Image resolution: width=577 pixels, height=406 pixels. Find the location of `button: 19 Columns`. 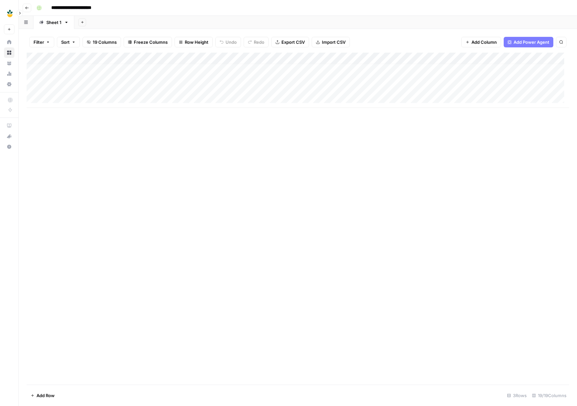

button: 19 Columns is located at coordinates (102, 42).